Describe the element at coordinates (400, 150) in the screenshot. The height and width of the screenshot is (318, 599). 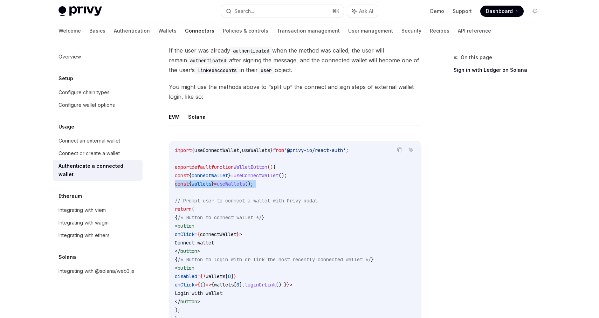
I see `button: Copy the contents from the code block` at that location.